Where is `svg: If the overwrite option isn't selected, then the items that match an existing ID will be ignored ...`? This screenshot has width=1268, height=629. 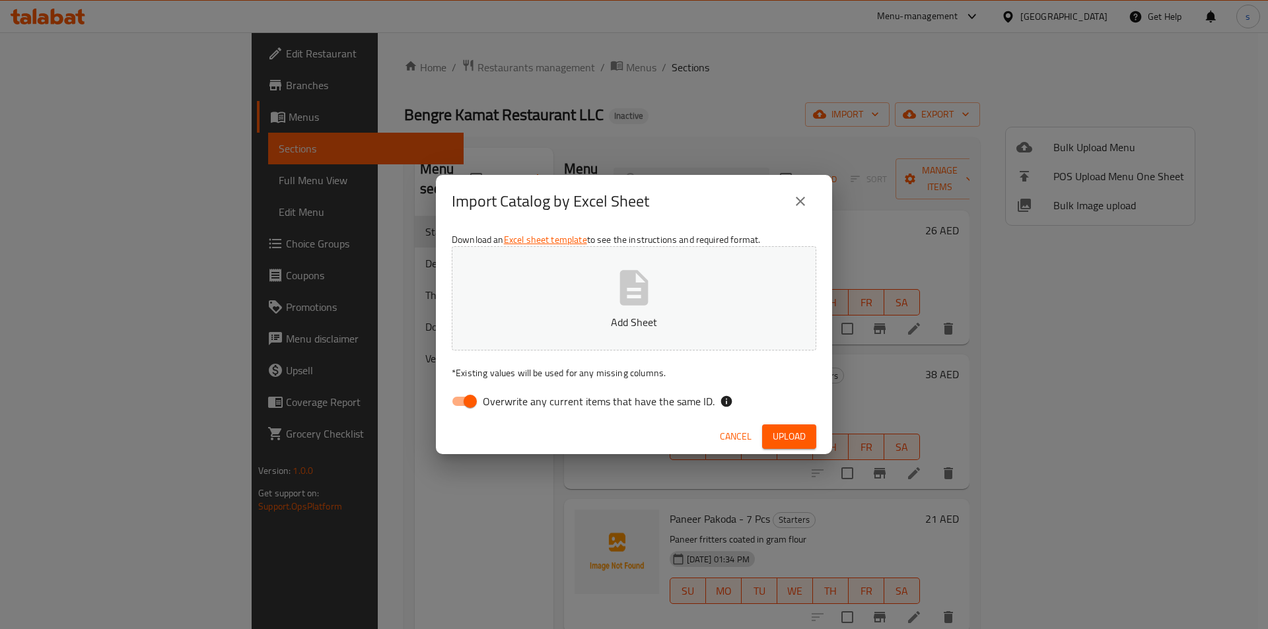 svg: If the overwrite option isn't selected, then the items that match an existing ID will be ignored ... is located at coordinates (727, 402).